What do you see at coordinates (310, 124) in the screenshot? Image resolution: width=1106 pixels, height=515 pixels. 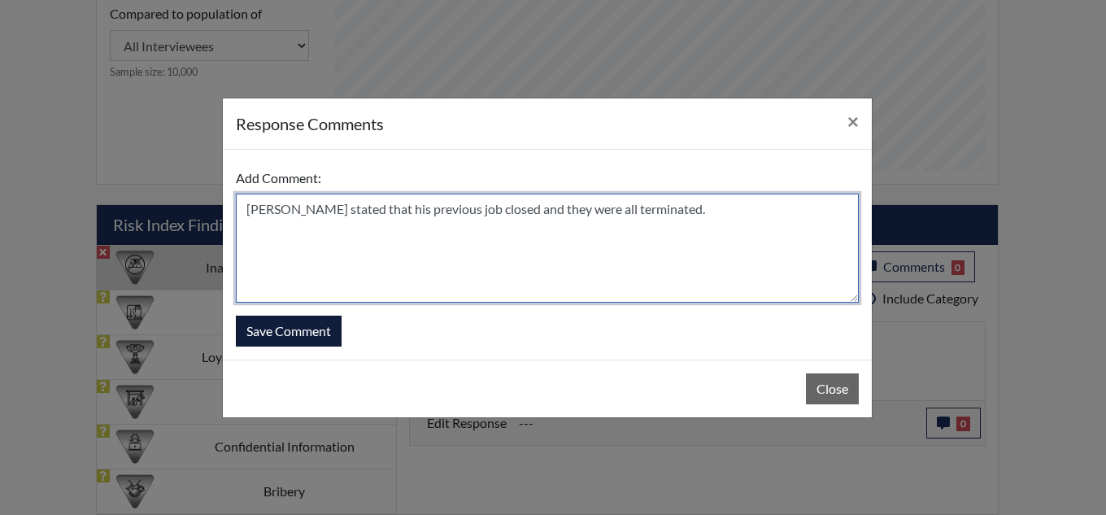 I see `h5: response Comments` at bounding box center [310, 124].